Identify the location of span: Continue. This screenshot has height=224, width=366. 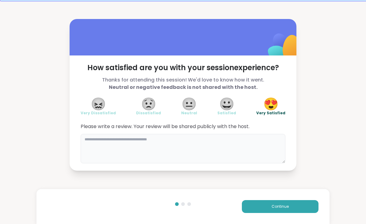
(280, 207).